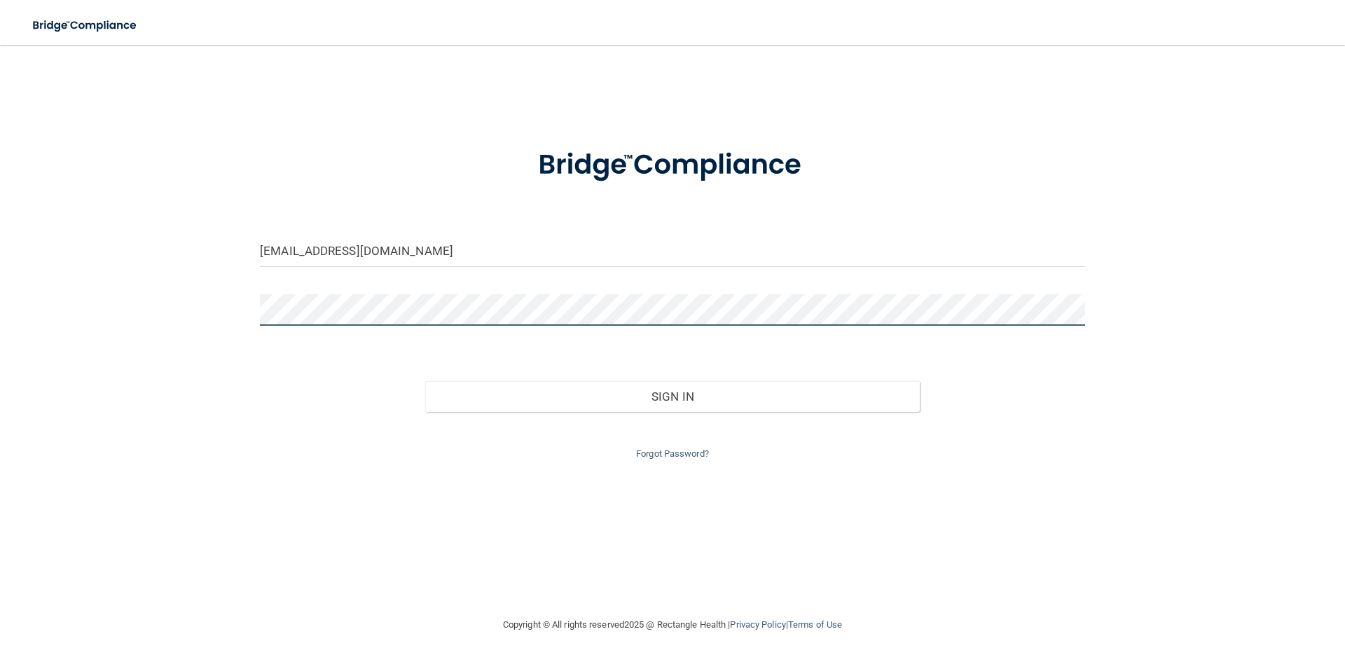 The height and width of the screenshot is (662, 1345). Describe the element at coordinates (673, 453) in the screenshot. I see `a: Forgot Password?` at that location.